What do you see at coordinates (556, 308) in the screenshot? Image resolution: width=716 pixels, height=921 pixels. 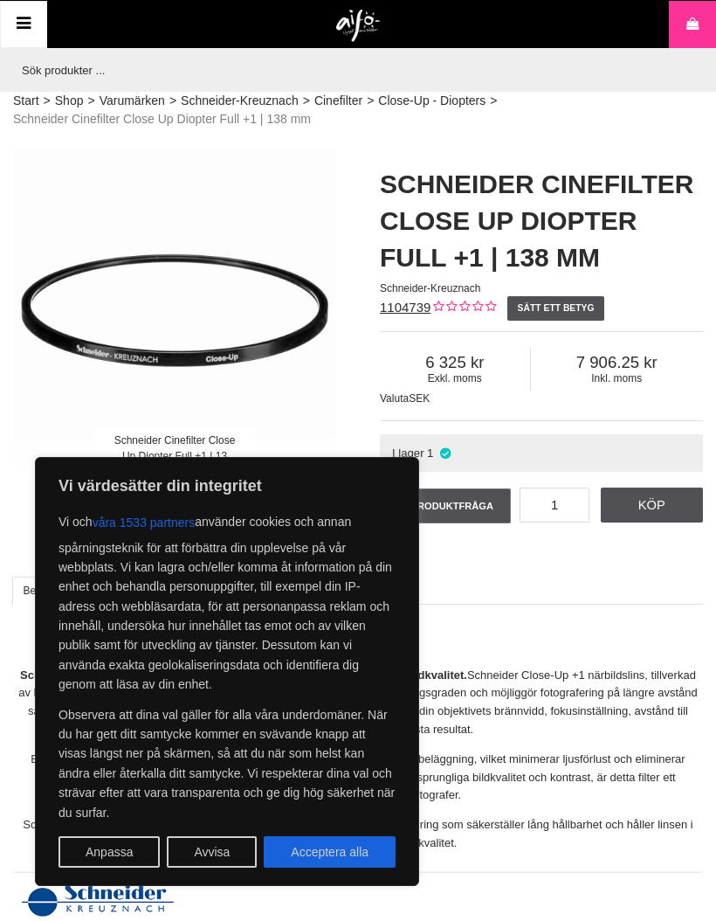 I see `a: Sätt ett betyg` at bounding box center [556, 308].